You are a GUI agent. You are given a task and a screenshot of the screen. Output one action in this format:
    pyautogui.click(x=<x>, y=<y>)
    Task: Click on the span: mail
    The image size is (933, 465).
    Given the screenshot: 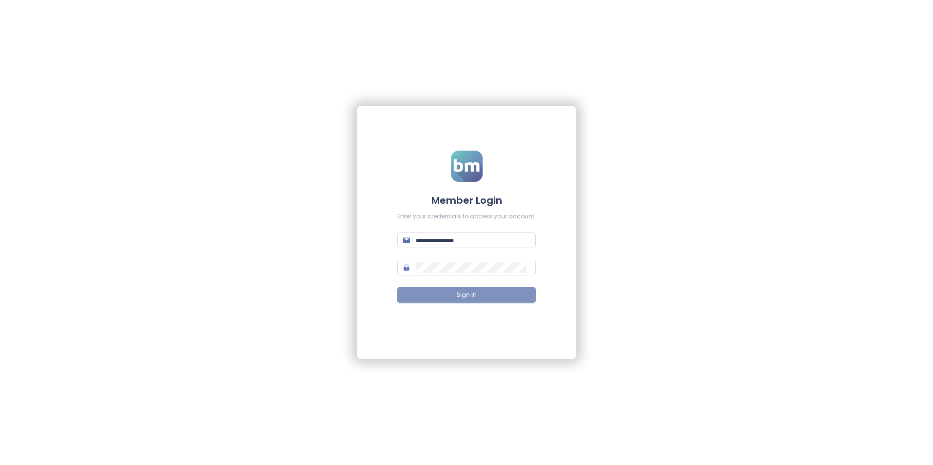 What is the action you would take?
    pyautogui.click(x=406, y=241)
    